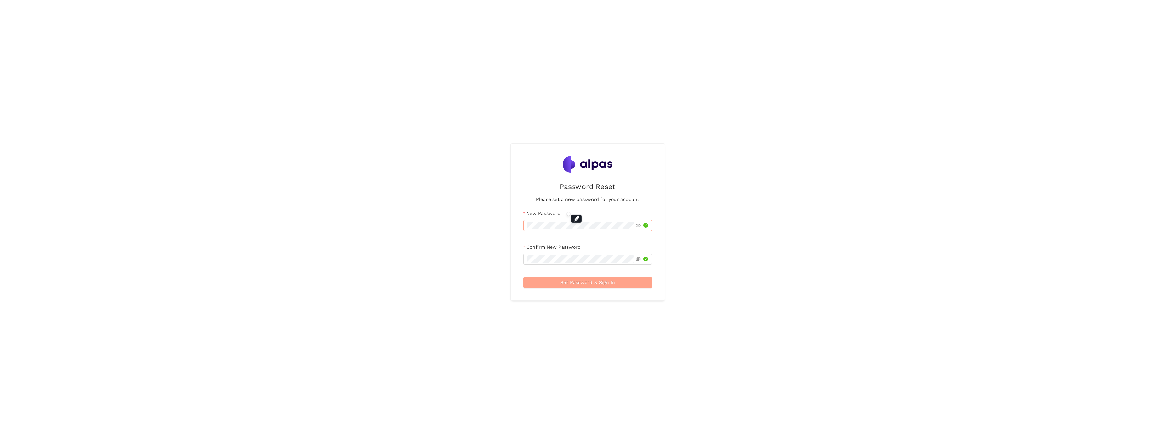 The width and height of the screenshot is (1175, 444). Describe the element at coordinates (638, 259) in the screenshot. I see `span: eye-invisible` at that location.